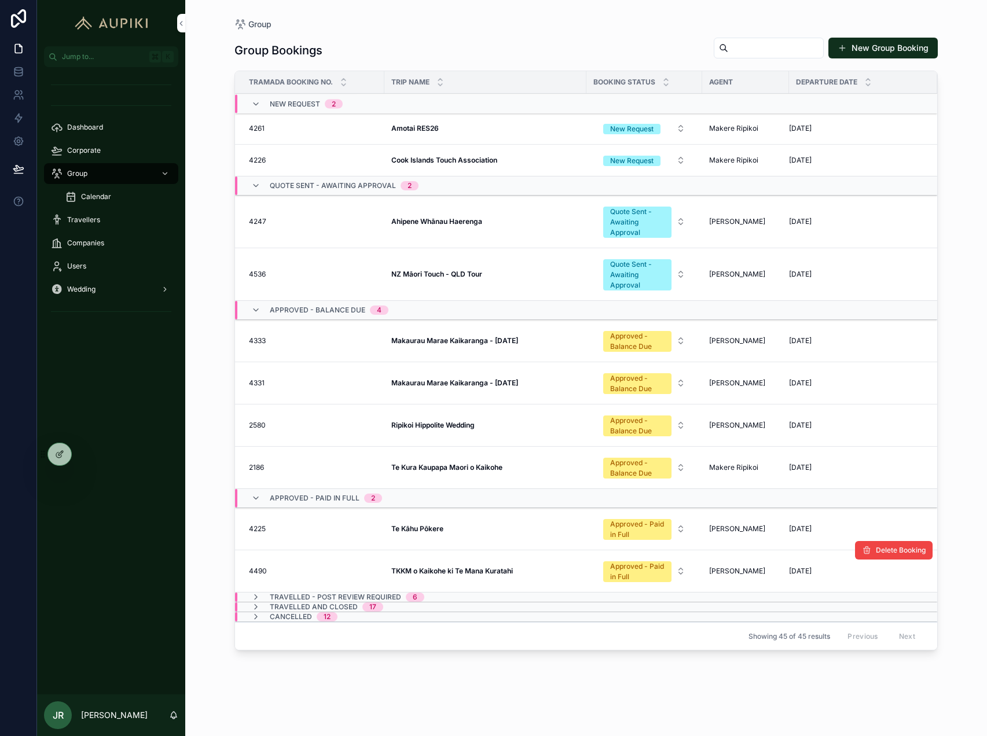 The image size is (987, 736). Describe the element at coordinates (313, 160) in the screenshot. I see `a: 4226` at that location.